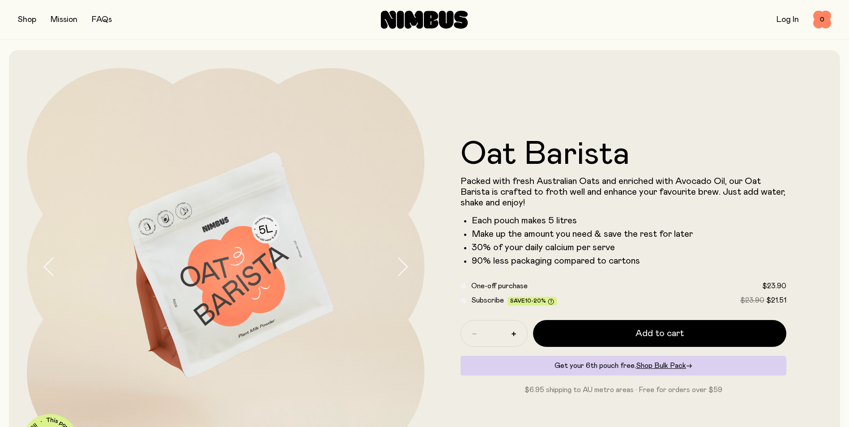  What do you see at coordinates (629, 247) in the screenshot?
I see `li: 30% of your daily calcium per serve` at bounding box center [629, 247].